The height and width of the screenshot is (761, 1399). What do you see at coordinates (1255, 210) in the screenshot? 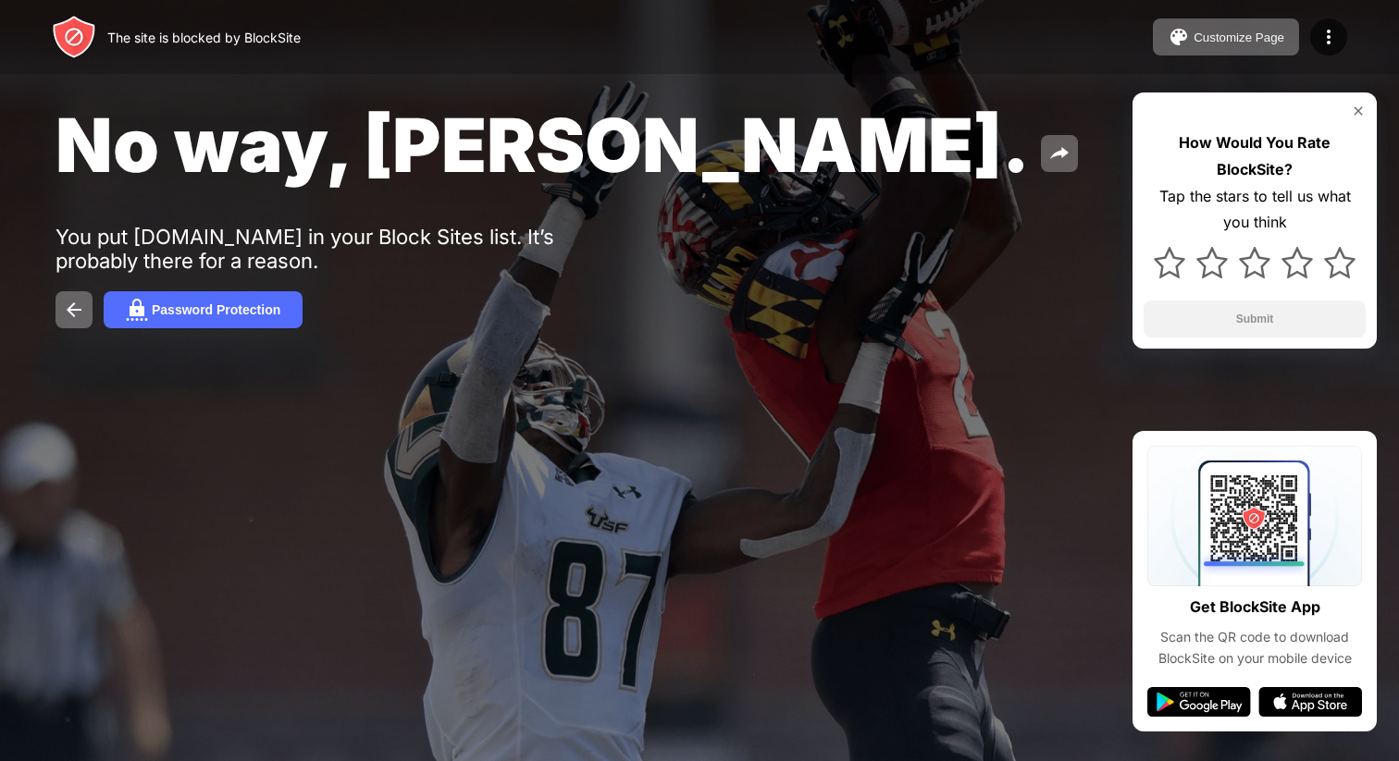
I see `div: Tap the stars to tell us what you think` at bounding box center [1255, 210].